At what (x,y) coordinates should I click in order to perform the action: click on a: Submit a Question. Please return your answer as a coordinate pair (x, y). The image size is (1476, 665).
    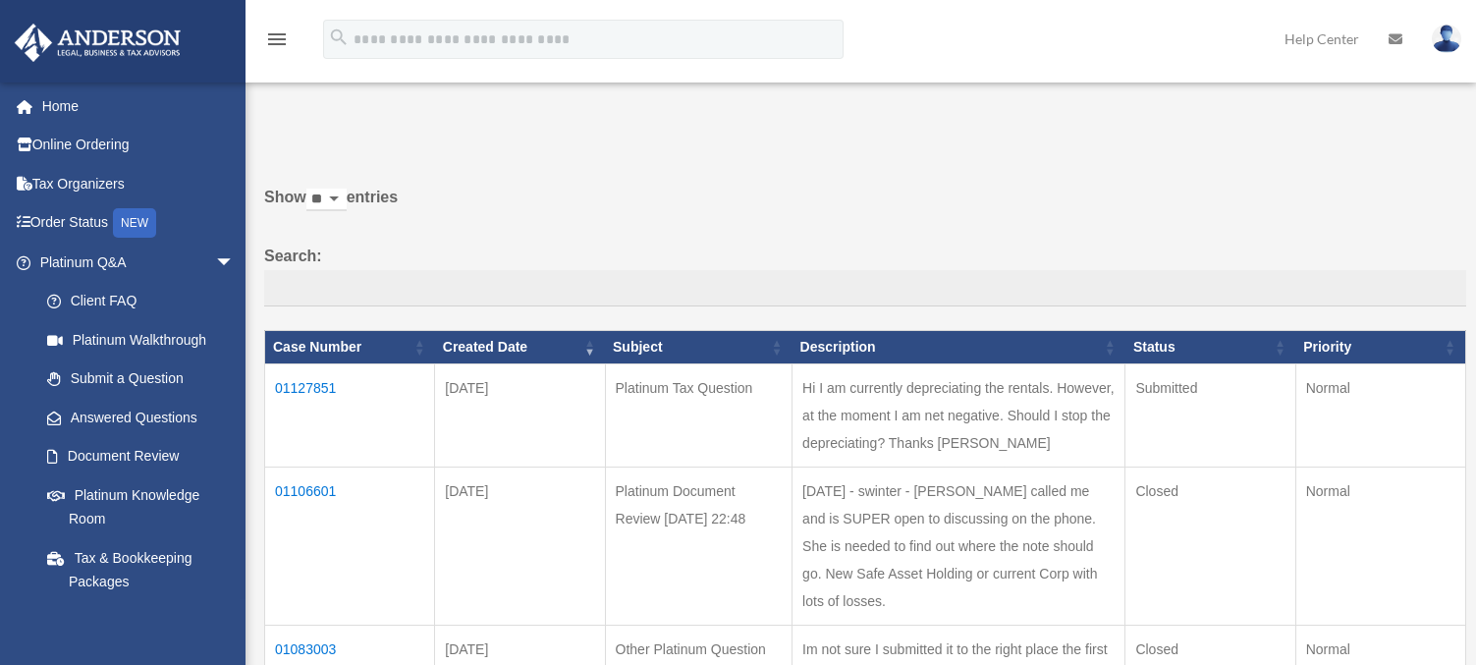
    Looking at the image, I should click on (140, 379).